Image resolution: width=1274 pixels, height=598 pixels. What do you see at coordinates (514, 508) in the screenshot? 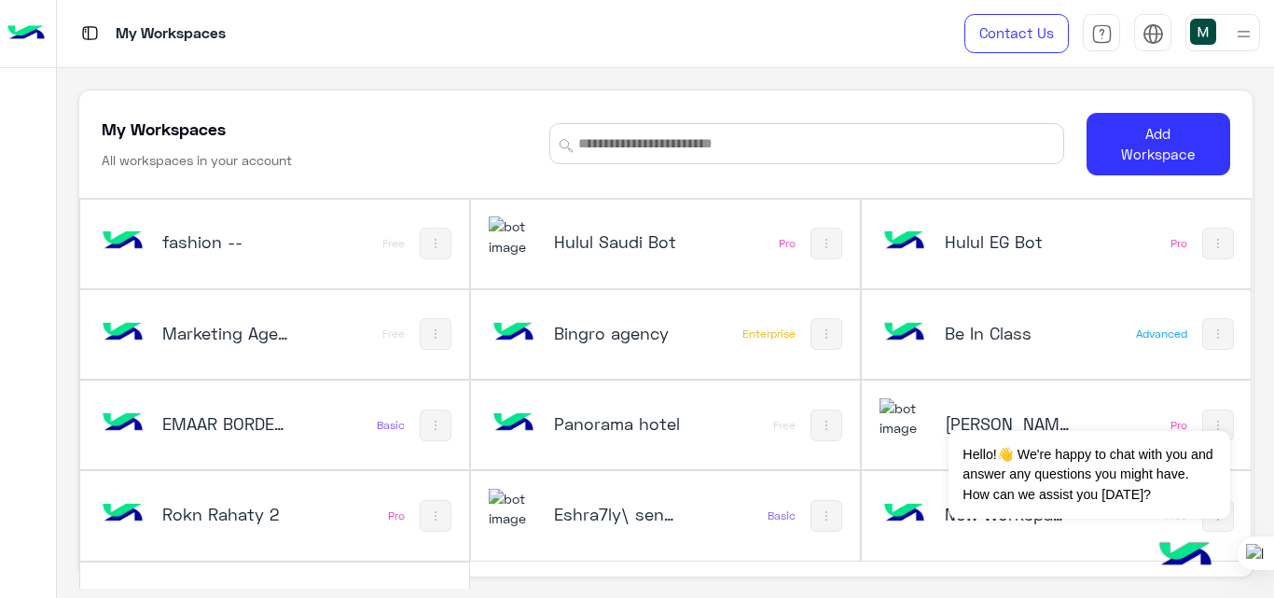
I see `img: 114503081745937` at bounding box center [514, 508].